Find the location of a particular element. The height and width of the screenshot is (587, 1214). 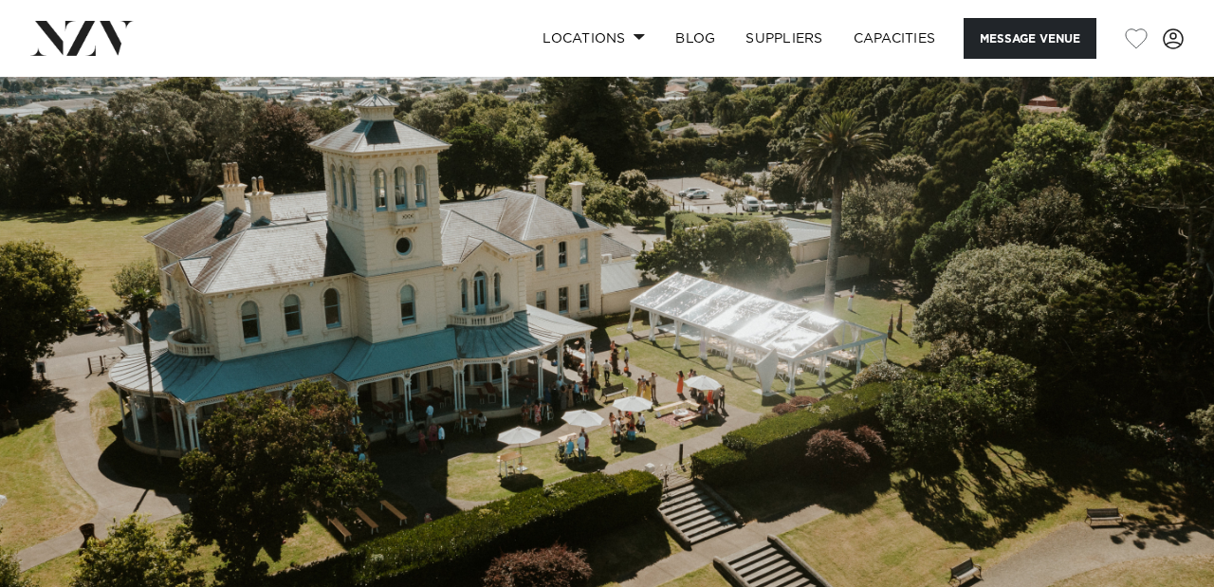

a: BLOG is located at coordinates (695, 38).